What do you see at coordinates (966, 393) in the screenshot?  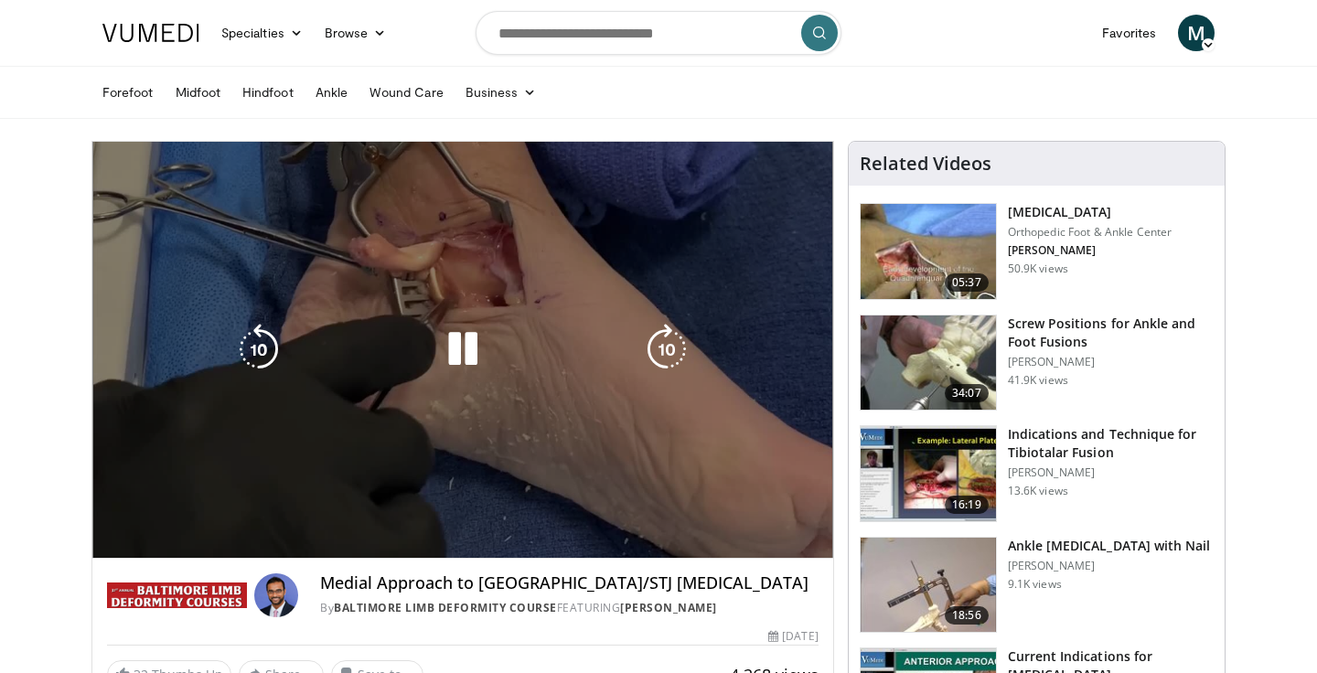 I see `span: 34:07` at bounding box center [966, 393].